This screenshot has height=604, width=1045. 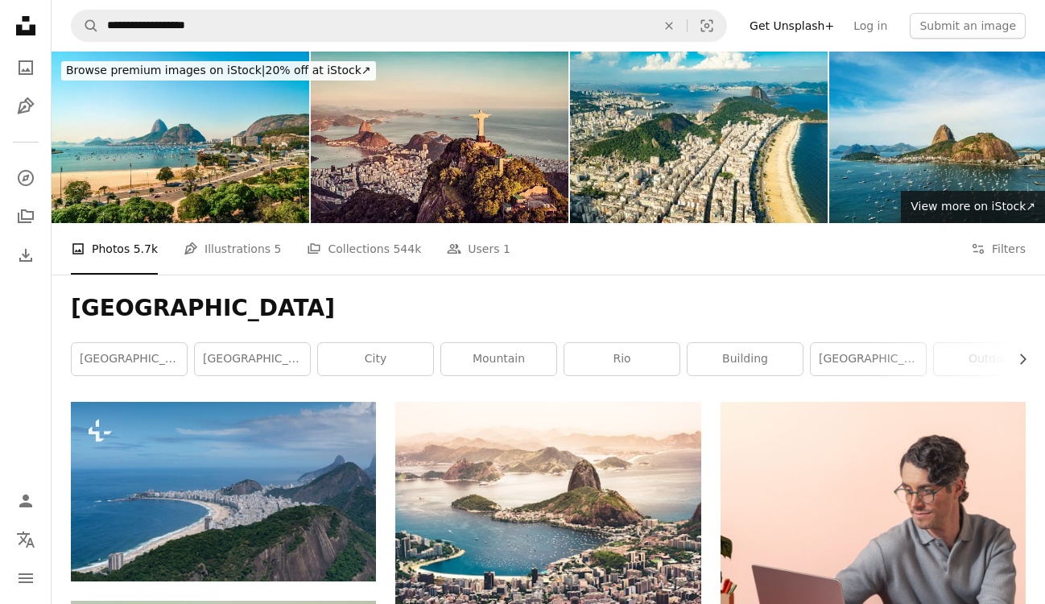 What do you see at coordinates (26, 68) in the screenshot?
I see `a: Photos` at bounding box center [26, 68].